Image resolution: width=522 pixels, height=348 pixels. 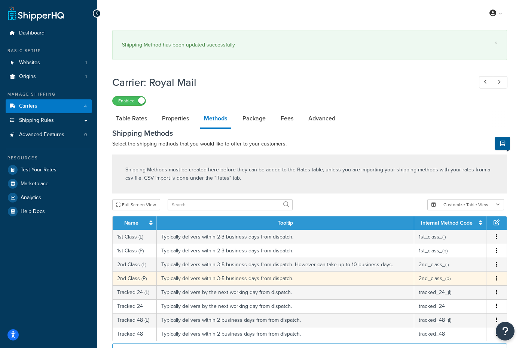 What do you see at coordinates (451, 236) in the screenshot?
I see `td: 1st_class_(l)` at bounding box center [451, 236].